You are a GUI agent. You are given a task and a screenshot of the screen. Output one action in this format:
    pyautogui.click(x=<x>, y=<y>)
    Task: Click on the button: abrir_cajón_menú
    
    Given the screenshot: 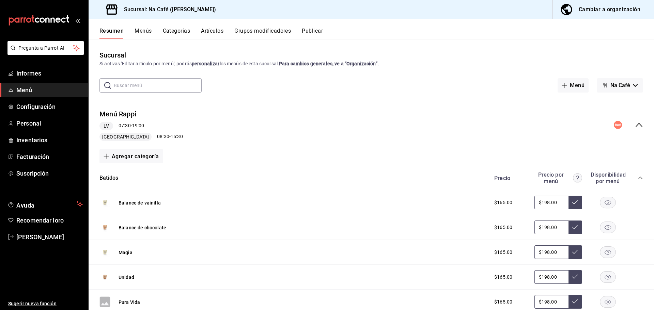 What is the action you would take?
    pyautogui.click(x=78, y=20)
    